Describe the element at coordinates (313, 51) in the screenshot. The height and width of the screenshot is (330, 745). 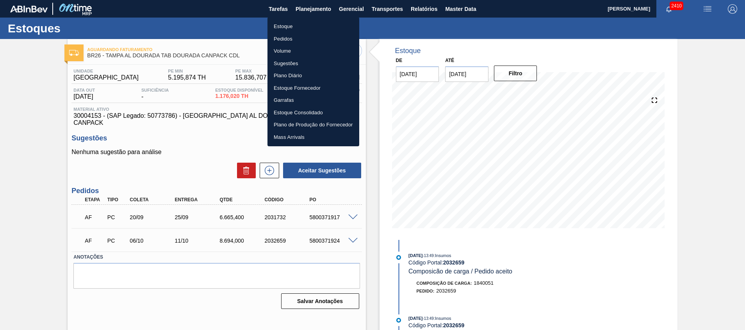
I see `a: Volume` at that location.